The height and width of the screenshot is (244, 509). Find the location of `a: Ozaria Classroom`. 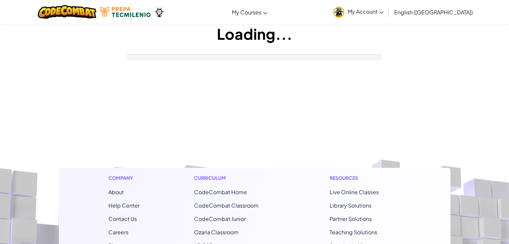

a: Ozaria Classroom is located at coordinates (216, 232).